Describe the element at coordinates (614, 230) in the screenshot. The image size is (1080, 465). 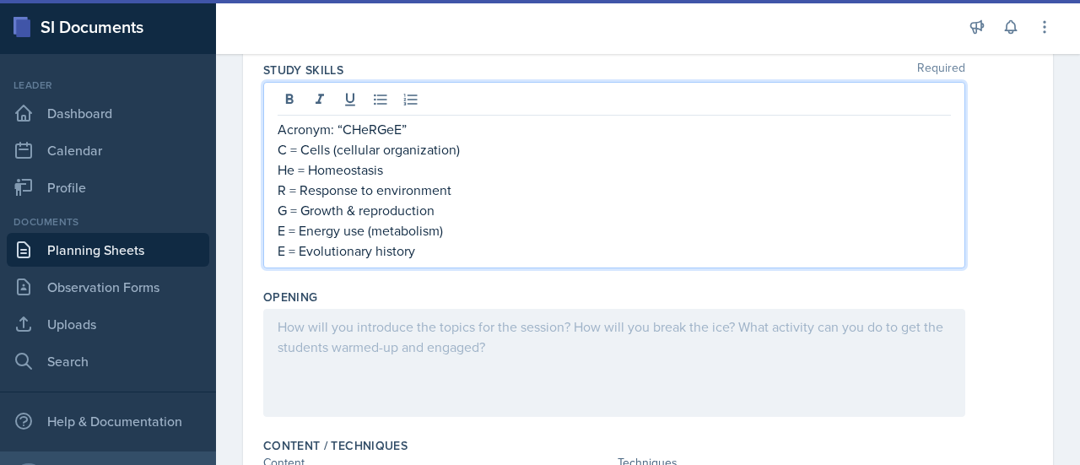
I see `p: E = Energy use (metabolism)` at that location.